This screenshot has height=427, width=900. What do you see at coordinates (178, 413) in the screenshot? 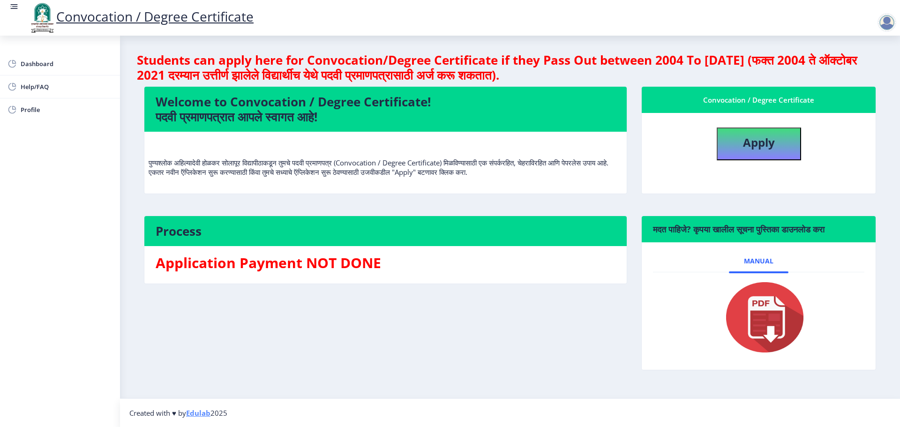
I see `span: Created with ♥ by 2025` at bounding box center [178, 413].